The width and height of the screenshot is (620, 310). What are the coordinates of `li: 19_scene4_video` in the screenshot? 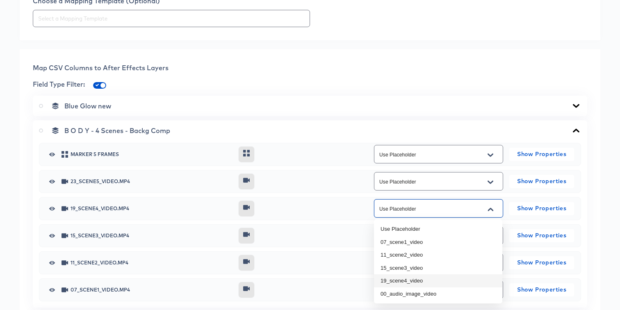 It's located at (438, 280).